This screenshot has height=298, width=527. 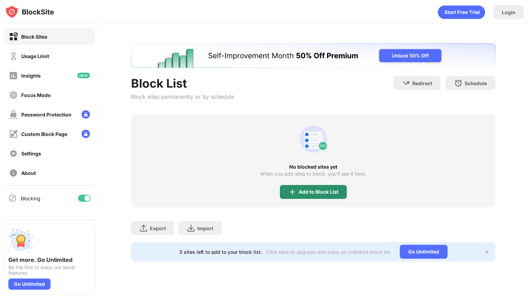 I want to click on div: Login, so click(x=508, y=12).